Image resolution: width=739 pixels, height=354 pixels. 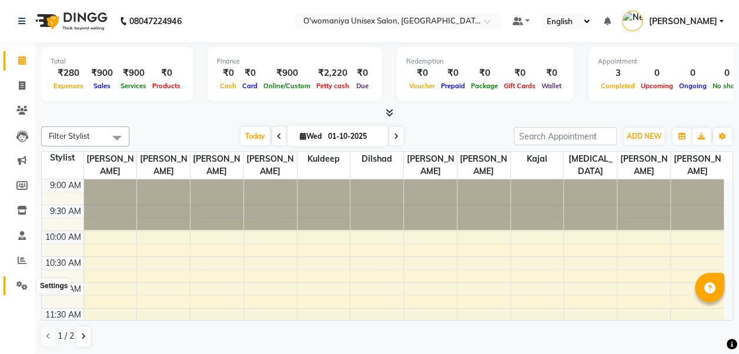 I want to click on button: ADD NEW, so click(x=644, y=136).